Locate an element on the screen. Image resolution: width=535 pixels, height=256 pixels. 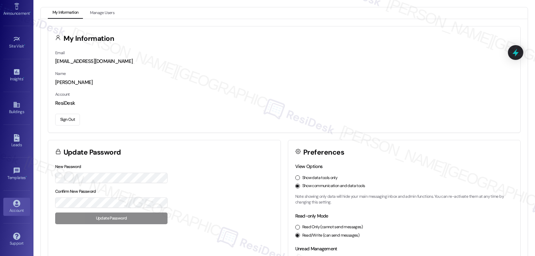
label: Account is located at coordinates (62, 94).